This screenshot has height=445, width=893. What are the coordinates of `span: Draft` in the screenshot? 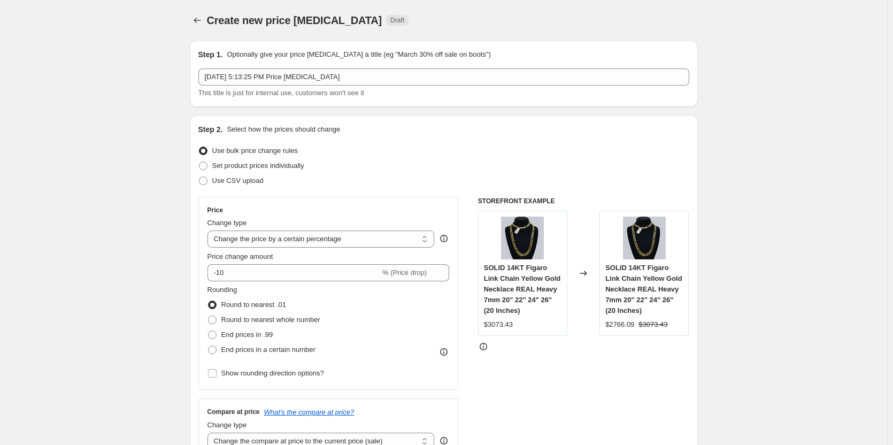 It's located at (397, 20).